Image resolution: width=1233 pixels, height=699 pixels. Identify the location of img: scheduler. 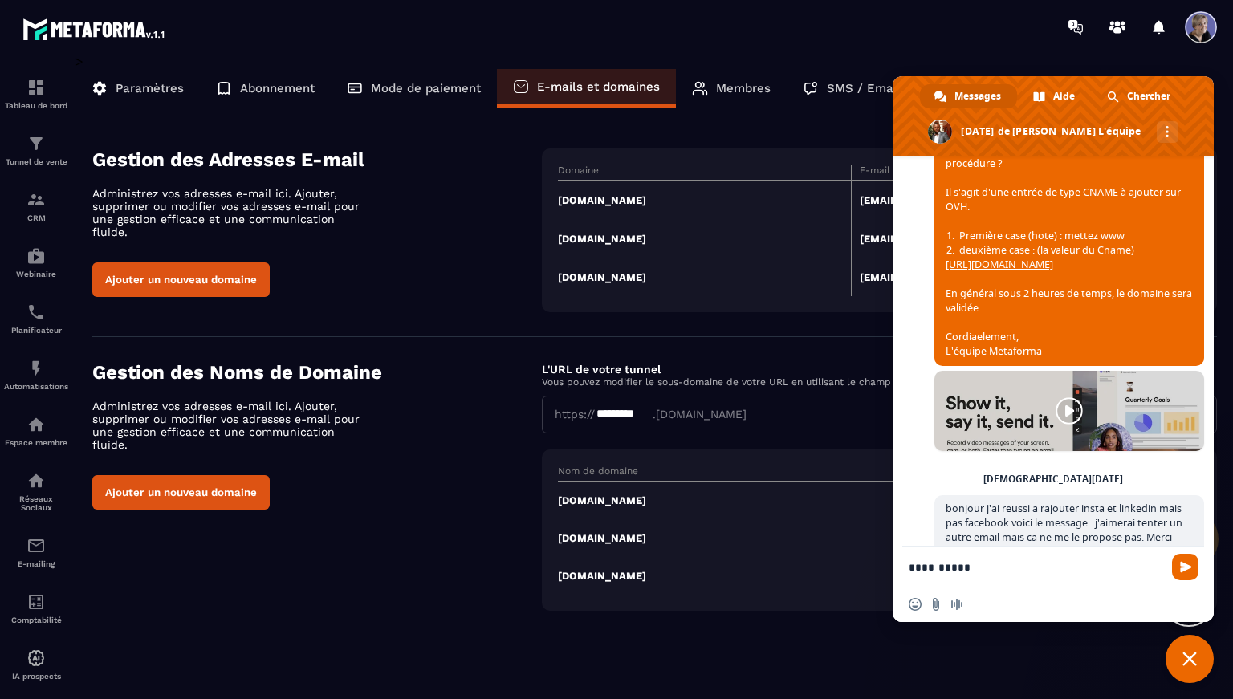
(36, 312).